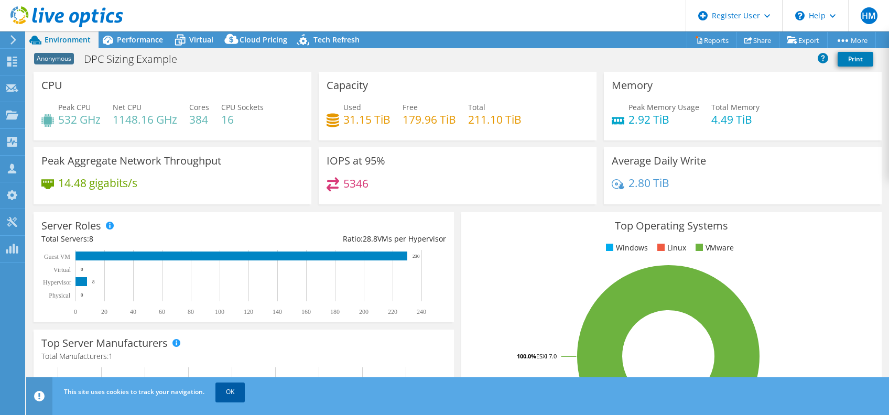  Describe the element at coordinates (111, 356) in the screenshot. I see `span: 1` at that location.